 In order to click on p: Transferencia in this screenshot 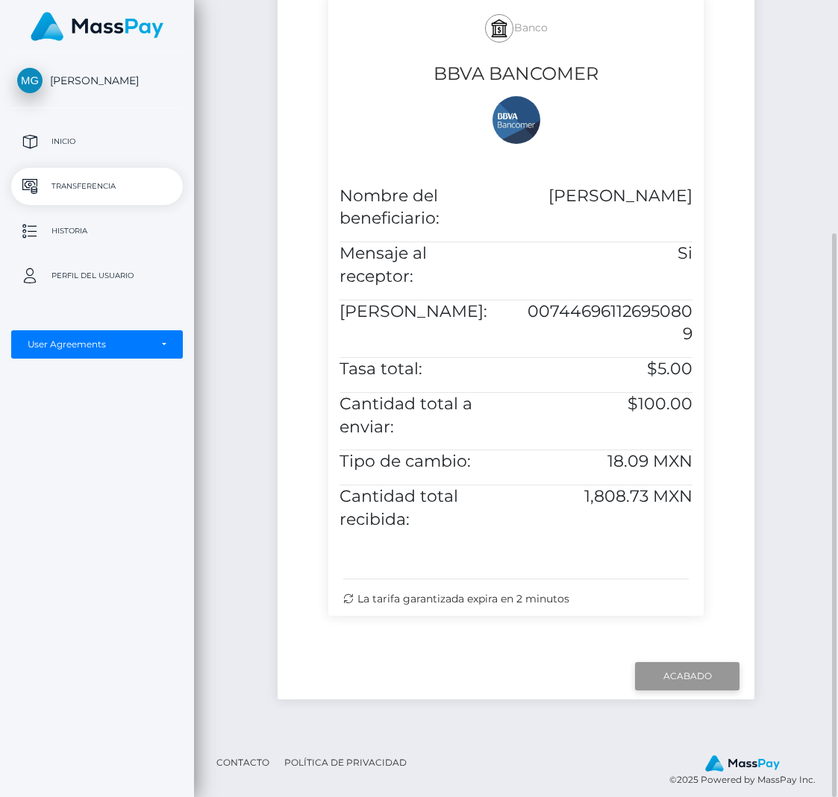, I will do `click(97, 187)`.